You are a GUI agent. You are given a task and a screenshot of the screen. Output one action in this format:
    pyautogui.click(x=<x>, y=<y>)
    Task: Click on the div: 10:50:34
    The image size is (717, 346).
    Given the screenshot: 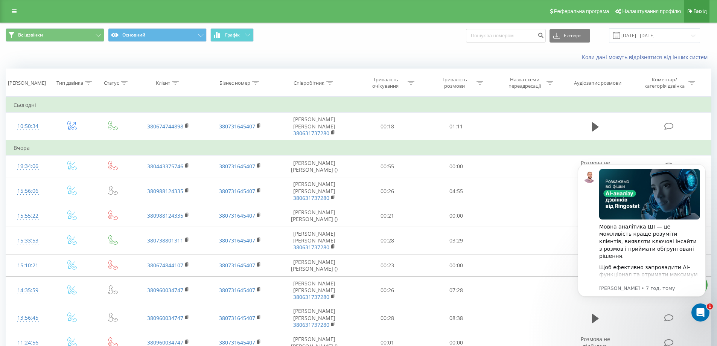 What is the action you would take?
    pyautogui.click(x=28, y=126)
    